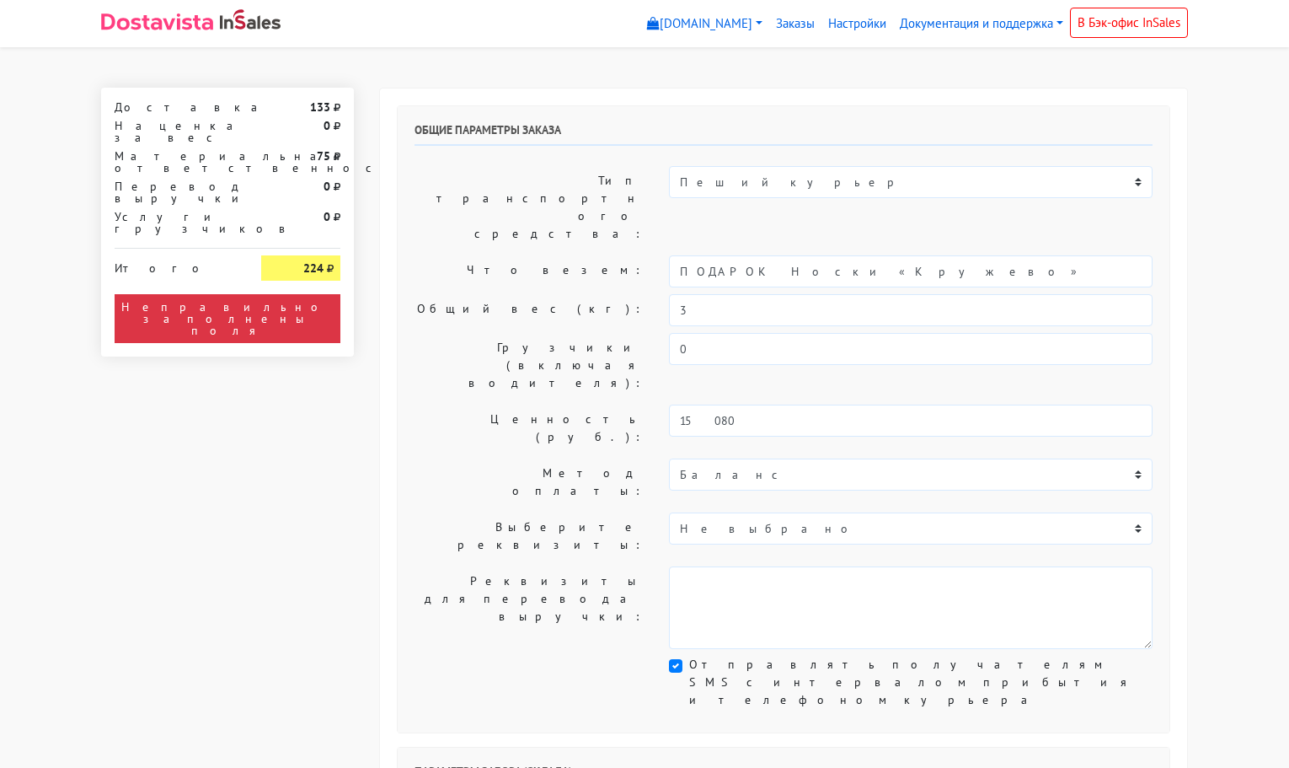  I want to click on label: Выберите реквизиты:, so click(529, 536).